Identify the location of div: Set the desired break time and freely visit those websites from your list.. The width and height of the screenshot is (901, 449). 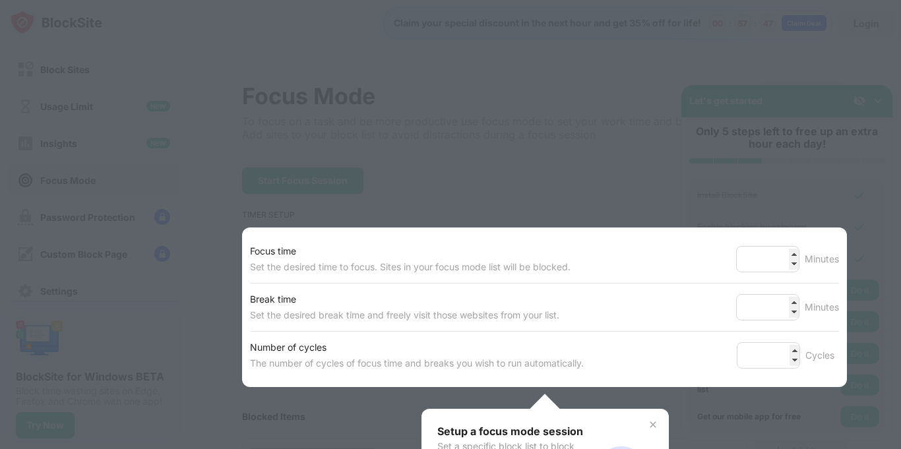
(404, 315).